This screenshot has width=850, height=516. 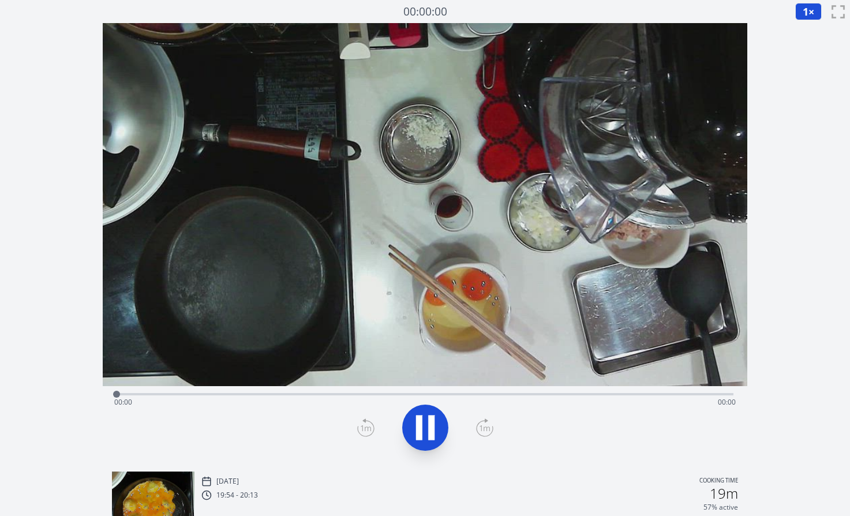 I want to click on span: 1, so click(x=806, y=12).